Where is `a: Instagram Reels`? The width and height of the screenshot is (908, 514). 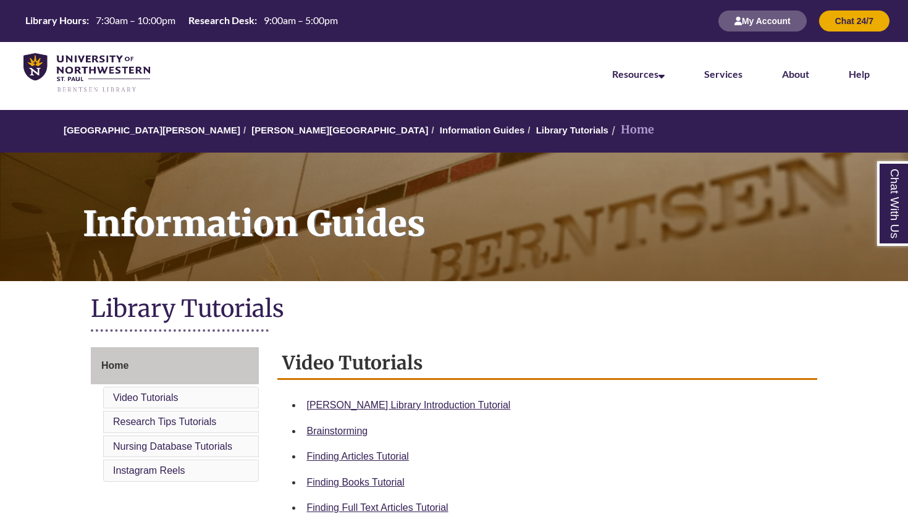 a: Instagram Reels is located at coordinates (149, 470).